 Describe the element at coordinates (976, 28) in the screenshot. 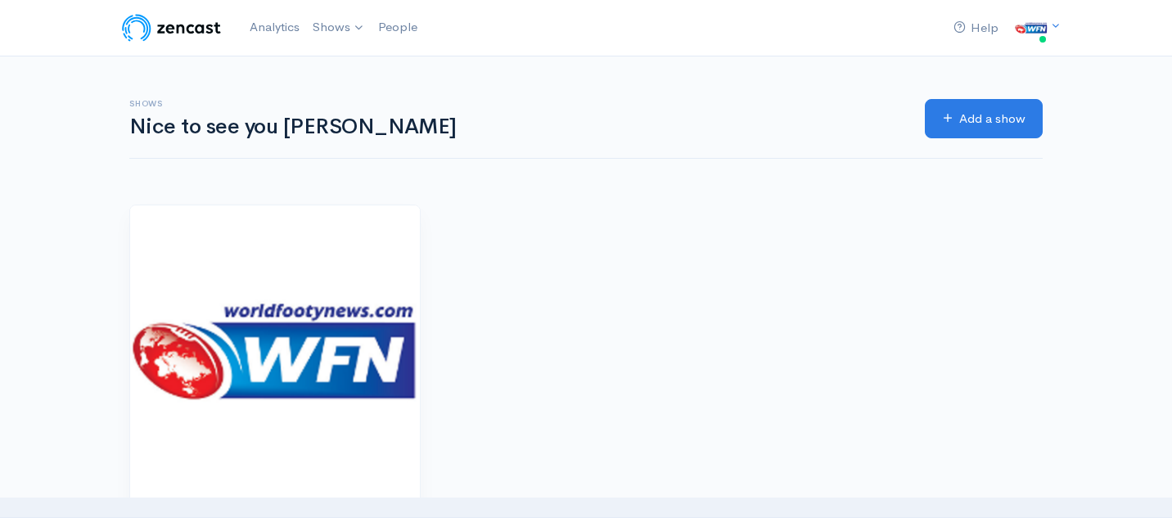

I see `a: Help` at that location.